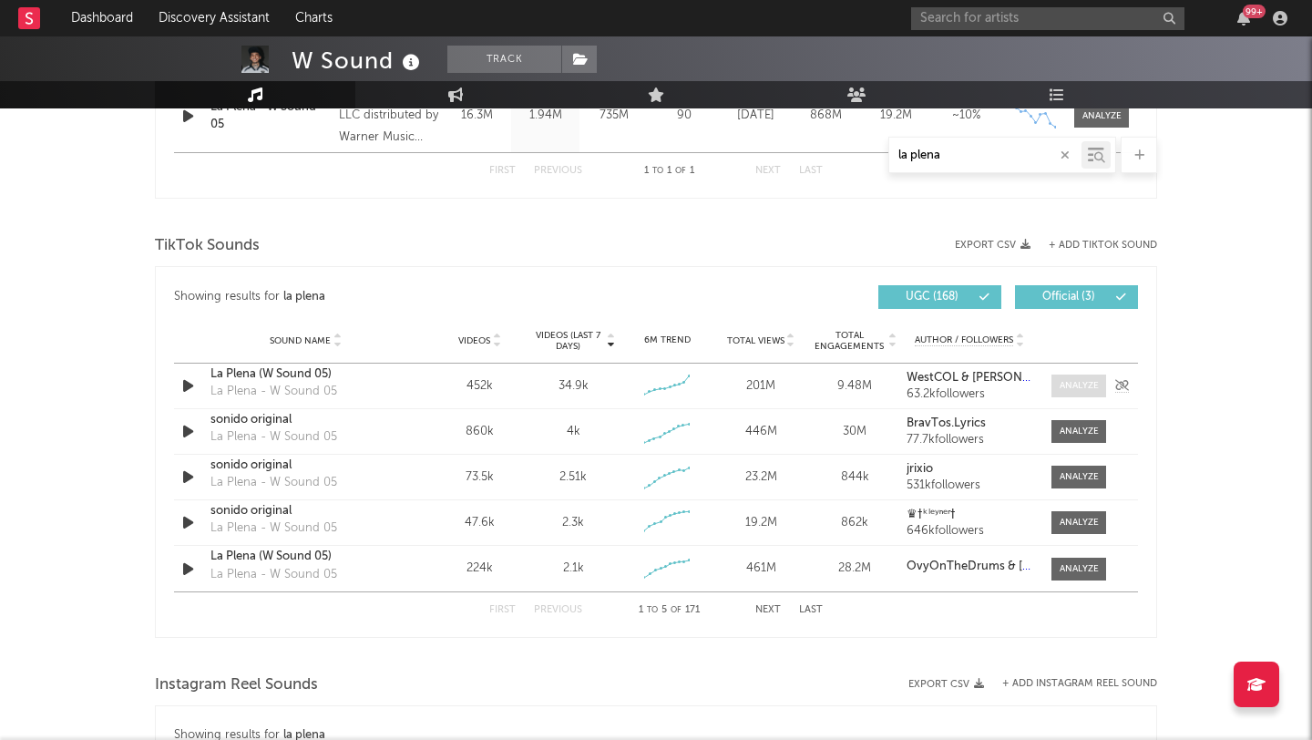 The width and height of the screenshot is (1312, 740). I want to click on div: 34.9k, so click(573, 386).